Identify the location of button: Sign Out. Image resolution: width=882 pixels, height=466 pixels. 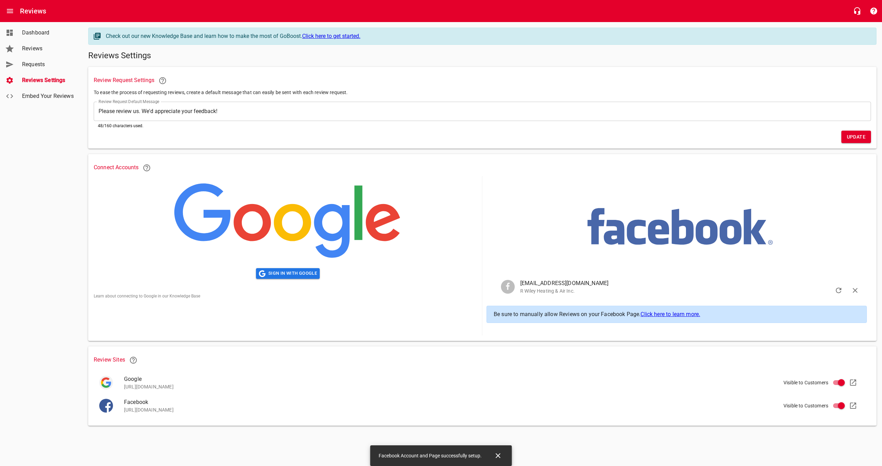
(855, 290).